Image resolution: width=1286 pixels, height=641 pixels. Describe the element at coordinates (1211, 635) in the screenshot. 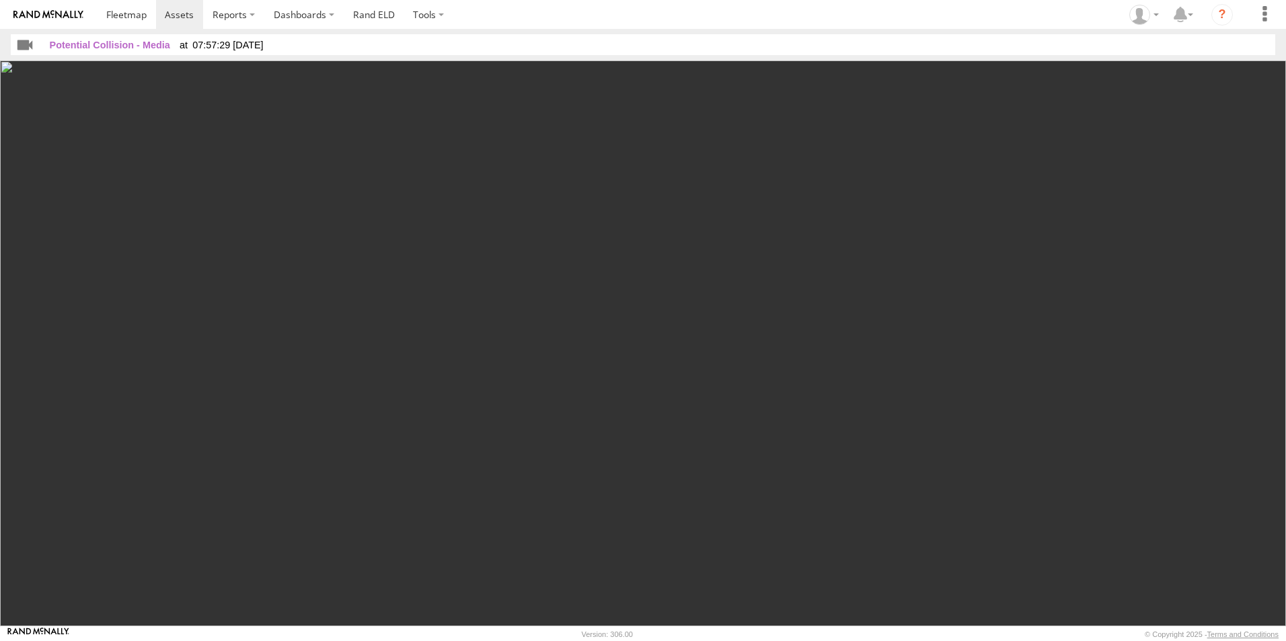

I see `div: © Copyright 2025 -` at that location.